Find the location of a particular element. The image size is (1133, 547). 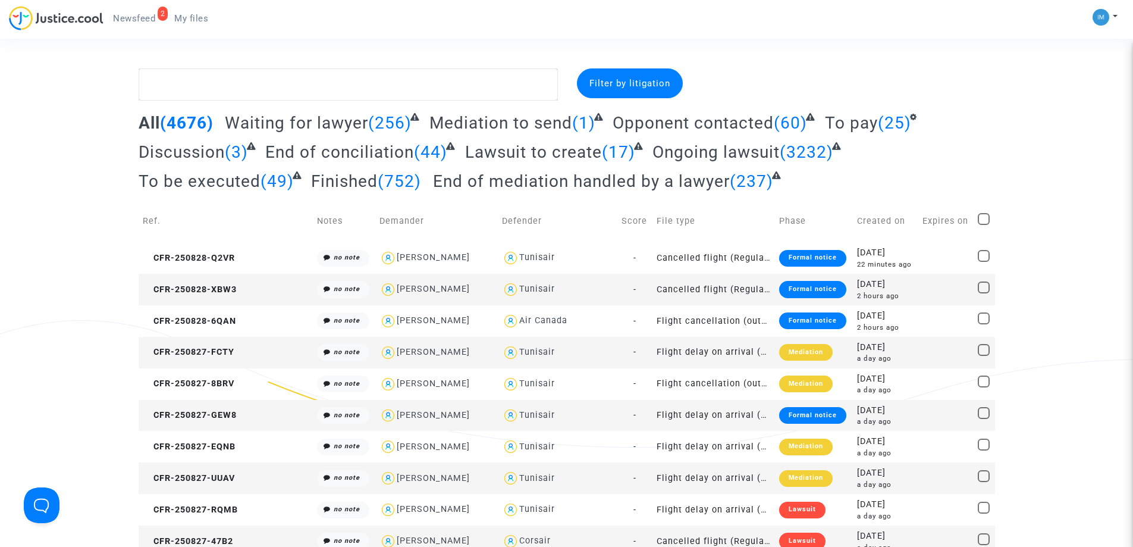

span: CFR-250828-6QAN is located at coordinates (189, 321).